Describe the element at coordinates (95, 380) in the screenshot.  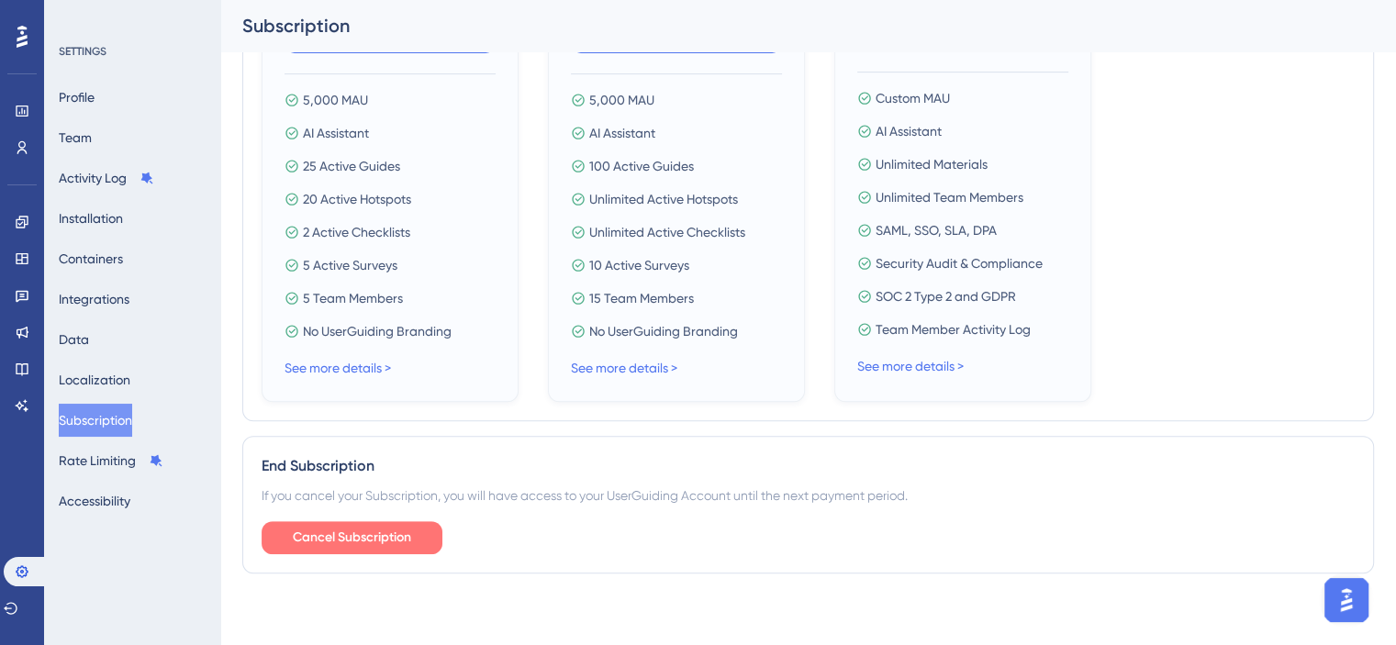
I see `button: Localization` at that location.